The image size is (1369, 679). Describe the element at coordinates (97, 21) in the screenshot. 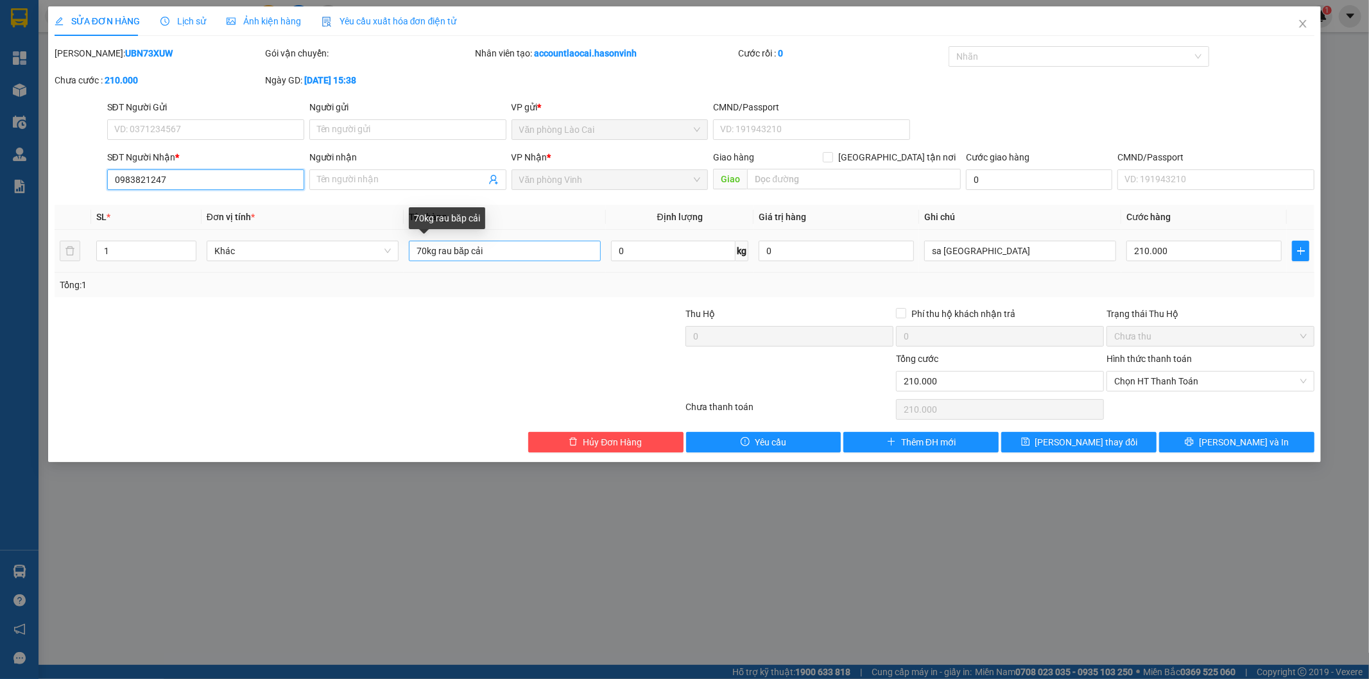

I see `span: SỬA ĐƠN HÀNG` at that location.